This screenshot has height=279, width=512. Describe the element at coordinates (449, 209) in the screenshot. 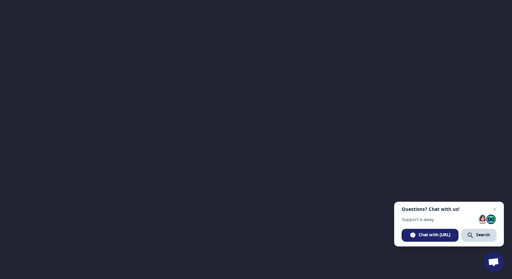

I see `span: Questions? Chat with us!` at that location.